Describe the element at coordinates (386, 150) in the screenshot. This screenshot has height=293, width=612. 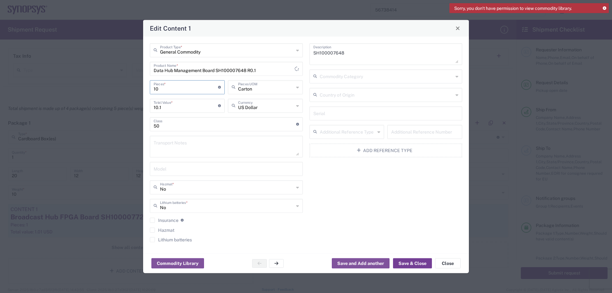
I see `button: Add Reference Type` at that location.